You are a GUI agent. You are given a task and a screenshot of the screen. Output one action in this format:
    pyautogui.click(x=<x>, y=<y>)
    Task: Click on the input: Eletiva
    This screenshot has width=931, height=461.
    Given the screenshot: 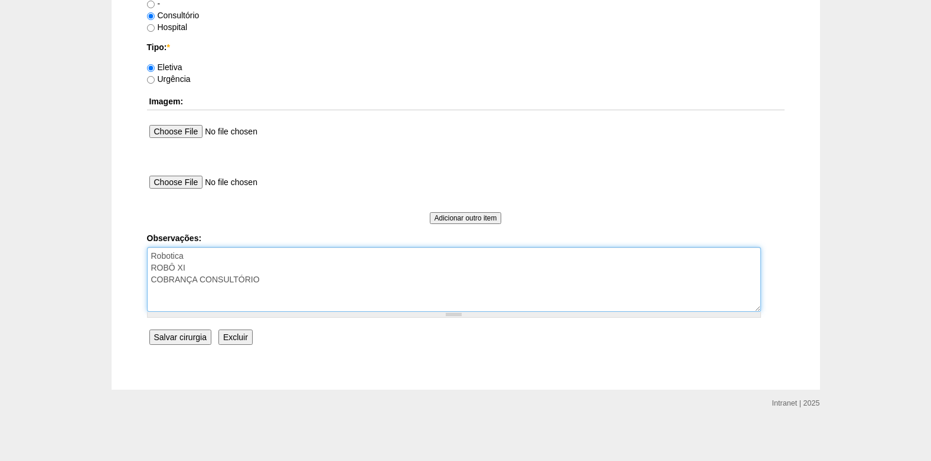 What is the action you would take?
    pyautogui.click(x=150, y=68)
    